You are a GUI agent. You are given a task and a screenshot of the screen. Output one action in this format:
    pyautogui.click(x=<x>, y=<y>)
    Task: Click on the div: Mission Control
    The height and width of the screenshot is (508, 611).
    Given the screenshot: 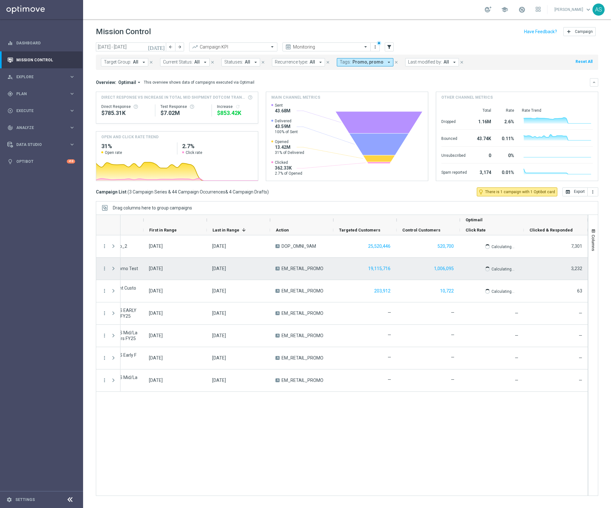 What is the action you would take?
    pyautogui.click(x=41, y=60)
    